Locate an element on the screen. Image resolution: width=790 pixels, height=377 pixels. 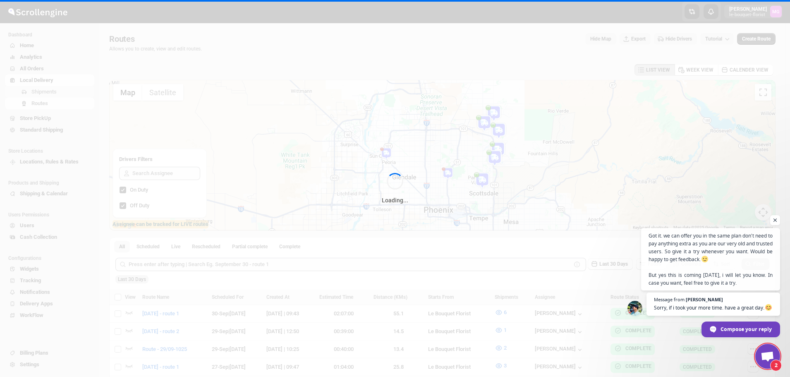
span: Message from is located at coordinates (669, 299).